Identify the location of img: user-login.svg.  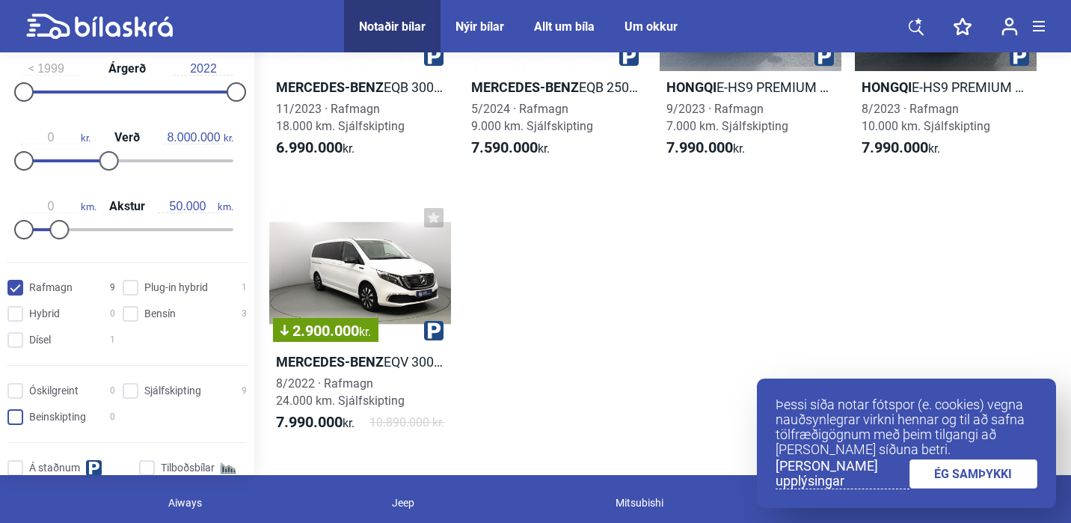
(1010, 26).